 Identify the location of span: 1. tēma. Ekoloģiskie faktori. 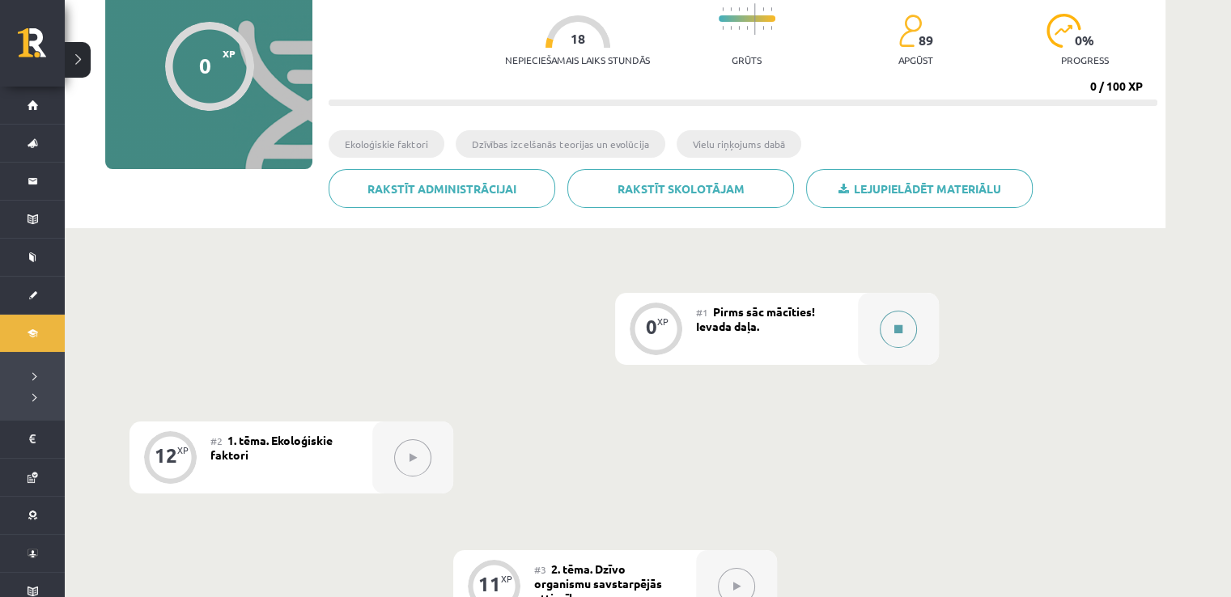
(271, 448).